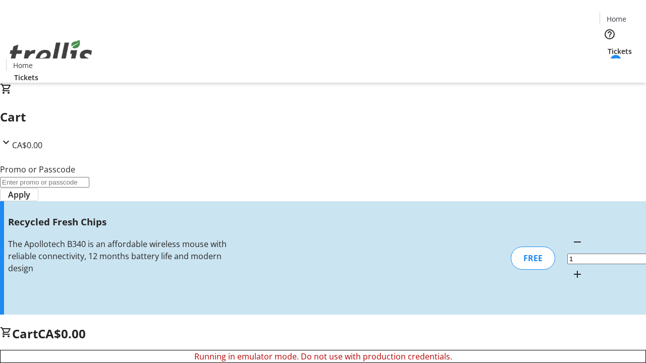 Image resolution: width=646 pixels, height=363 pixels. What do you see at coordinates (610, 67) in the screenshot?
I see `button: Cart` at bounding box center [610, 67].